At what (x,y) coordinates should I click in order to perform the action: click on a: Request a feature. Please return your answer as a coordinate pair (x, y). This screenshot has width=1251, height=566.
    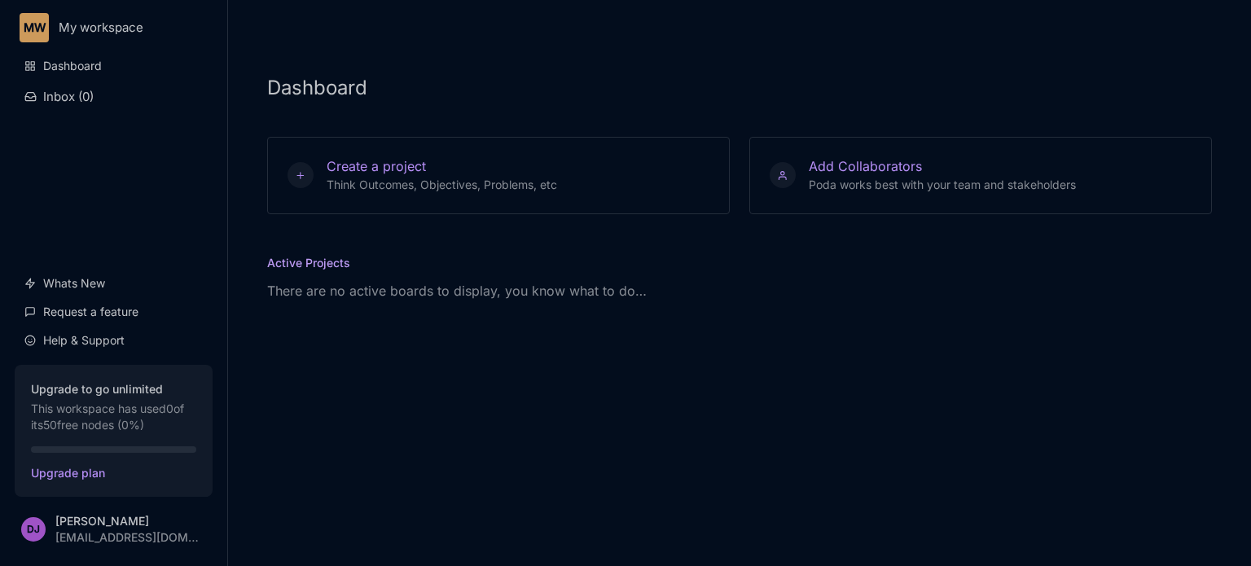
    Looking at the image, I should click on (113, 312).